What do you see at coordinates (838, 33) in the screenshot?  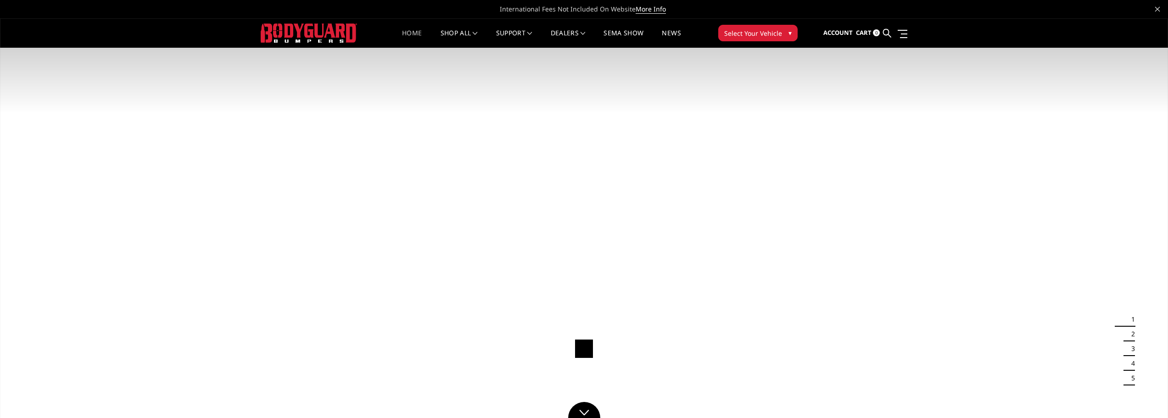 I see `span: Account` at bounding box center [838, 33].